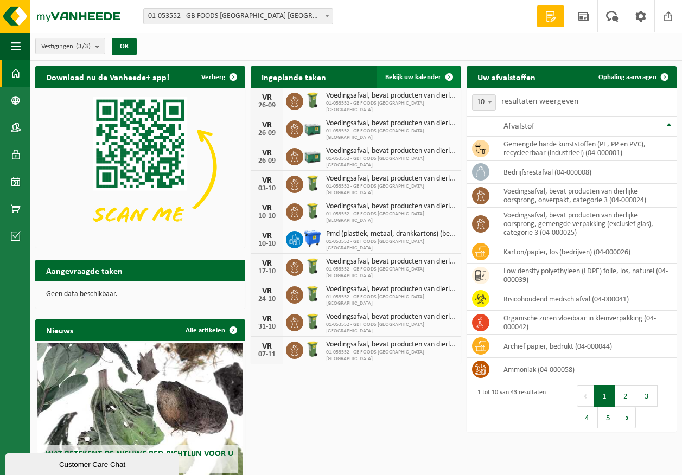 The height and width of the screenshot is (475, 682). What do you see at coordinates (586, 323) in the screenshot?
I see `td: organische zuren vloeibaar in kleinverpakking (04-000042)` at bounding box center [586, 323].